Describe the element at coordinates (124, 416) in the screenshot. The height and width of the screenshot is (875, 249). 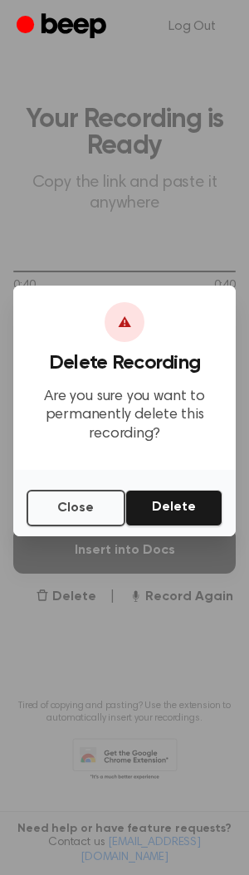
I see `p: Are you sure you want to permanently delete this recording?` at that location.